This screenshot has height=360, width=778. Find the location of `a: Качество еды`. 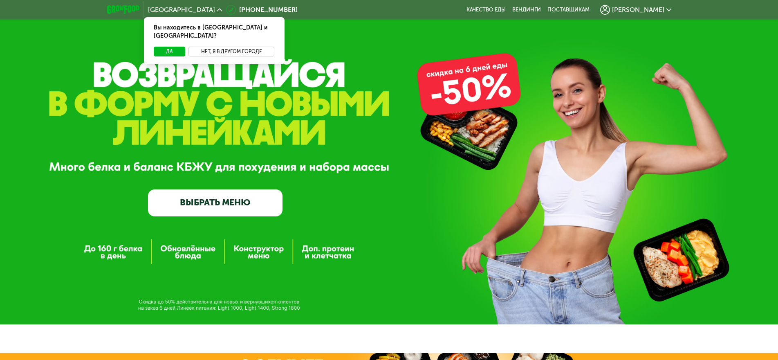

a: Качество еды is located at coordinates (486, 10).